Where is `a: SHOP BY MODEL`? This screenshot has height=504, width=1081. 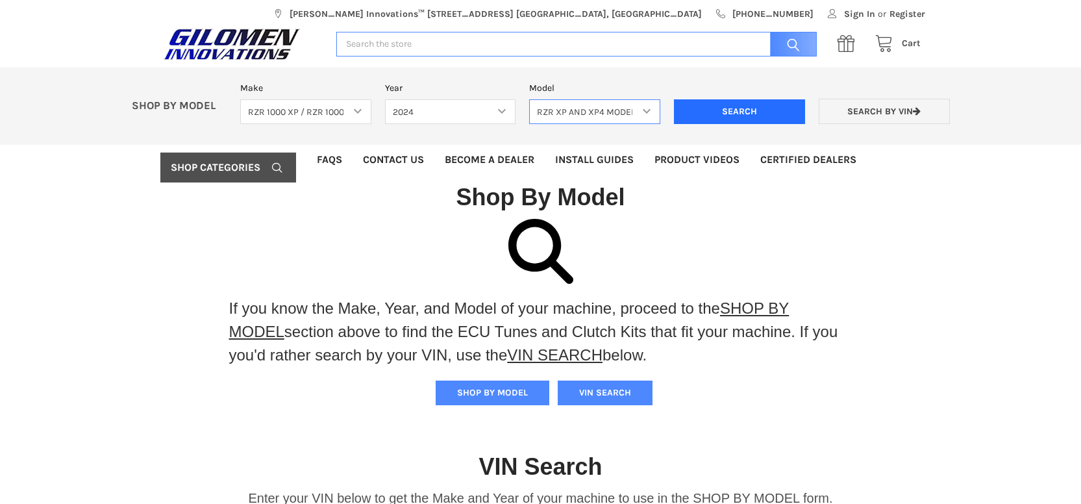
a: SHOP BY MODEL is located at coordinates (509, 319).